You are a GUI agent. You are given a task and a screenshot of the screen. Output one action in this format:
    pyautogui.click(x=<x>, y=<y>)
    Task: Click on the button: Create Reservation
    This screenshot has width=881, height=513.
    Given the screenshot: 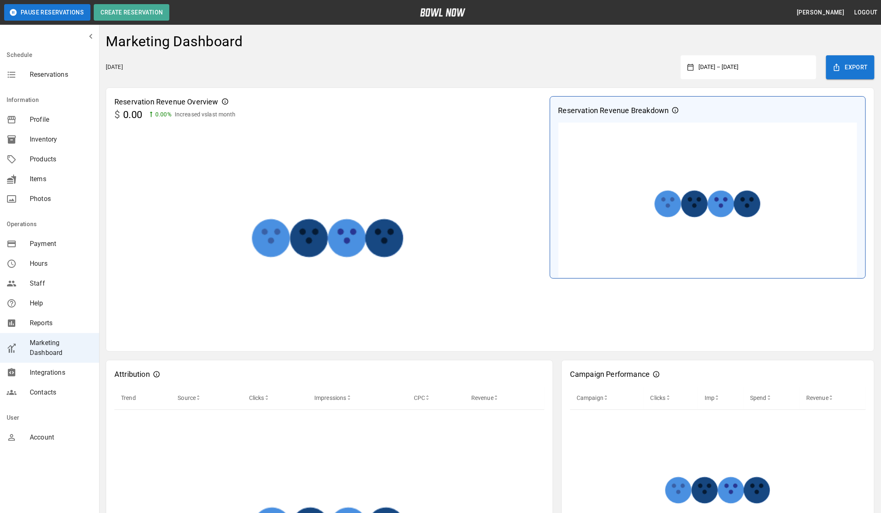 What is the action you would take?
    pyautogui.click(x=131, y=12)
    